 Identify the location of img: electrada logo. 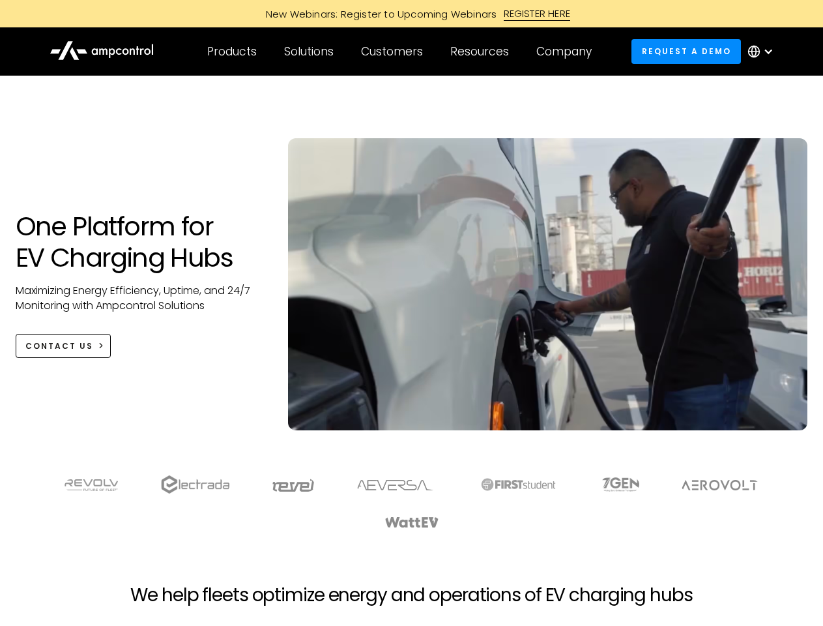
(195, 484).